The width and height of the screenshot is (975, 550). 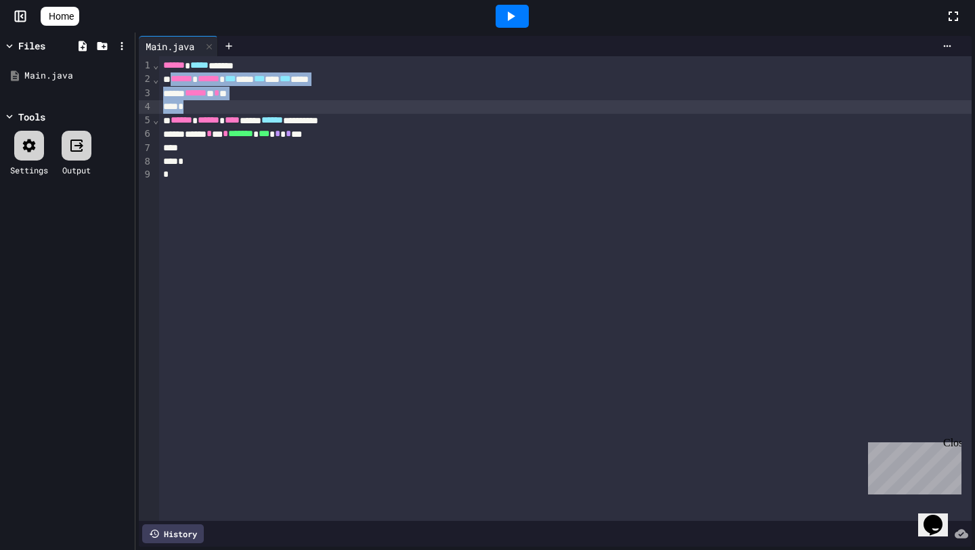 What do you see at coordinates (32, 117) in the screenshot?
I see `div: Tools` at bounding box center [32, 117].